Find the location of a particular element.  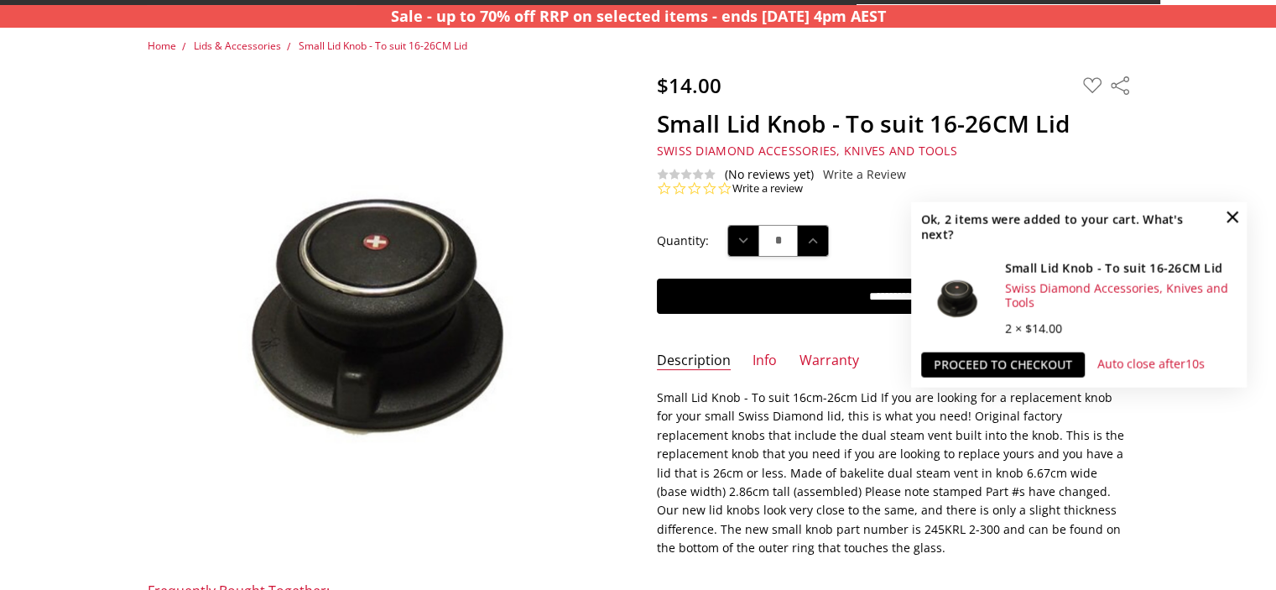

p: Auto close after s is located at coordinates (1151, 363).